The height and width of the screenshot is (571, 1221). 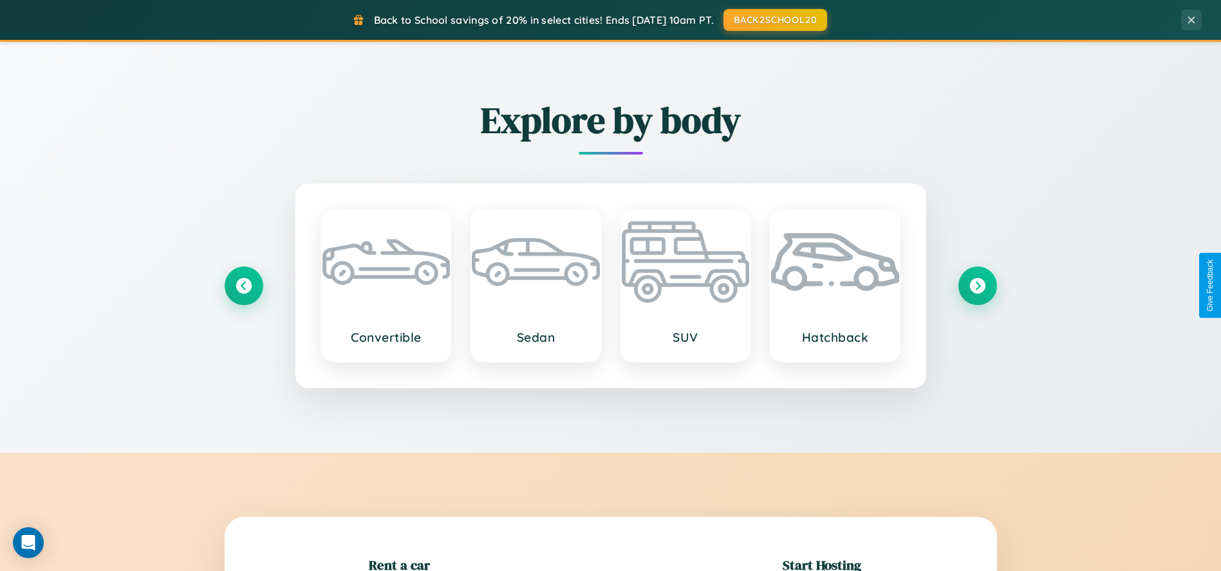 I want to click on div: Give Feedback, so click(x=1210, y=285).